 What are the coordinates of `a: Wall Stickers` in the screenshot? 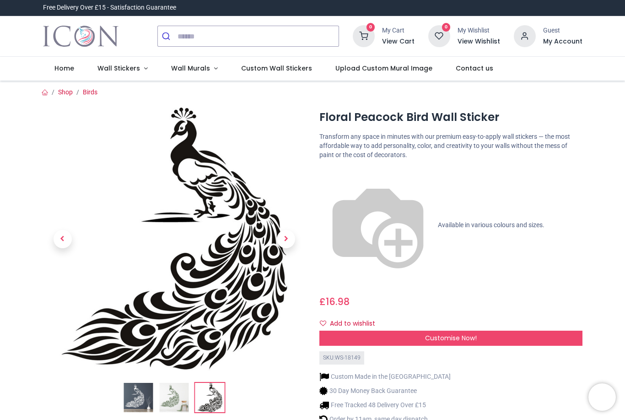 It's located at (123, 69).